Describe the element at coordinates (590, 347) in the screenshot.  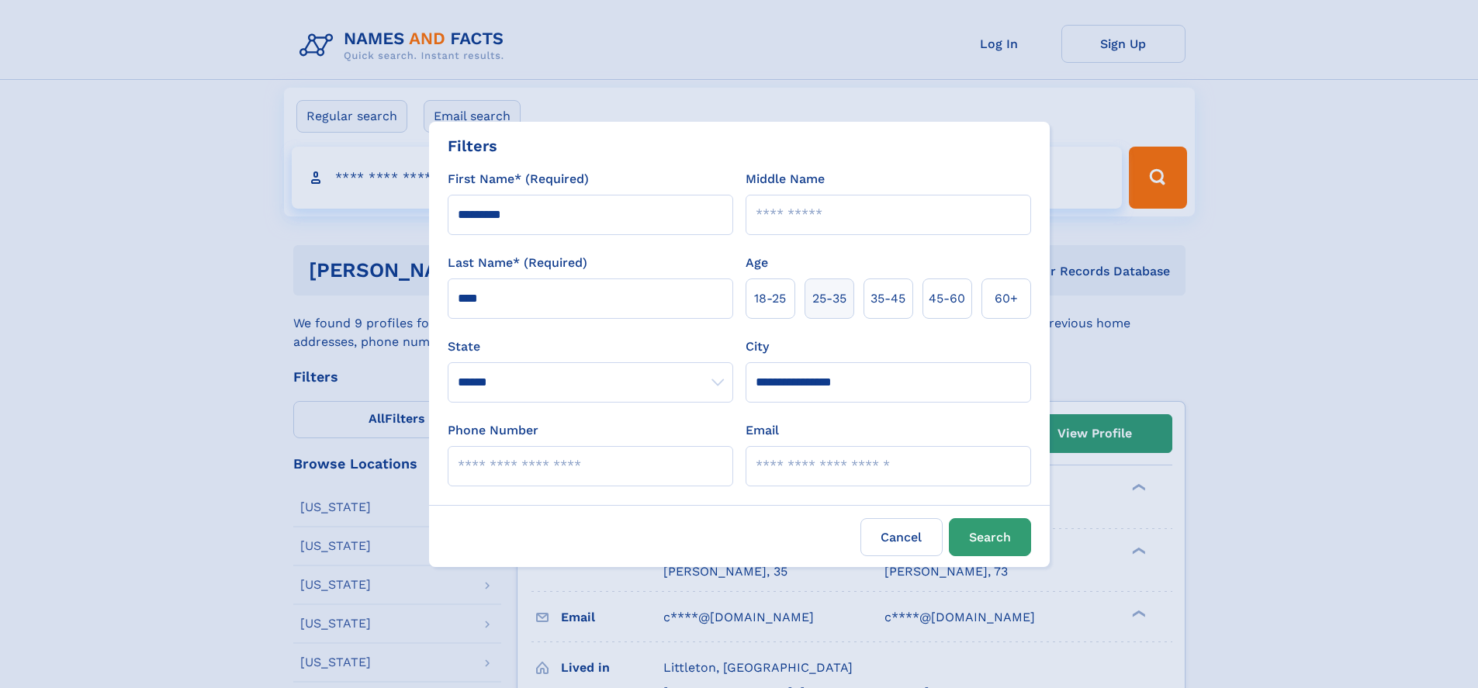
I see `label: State` at that location.